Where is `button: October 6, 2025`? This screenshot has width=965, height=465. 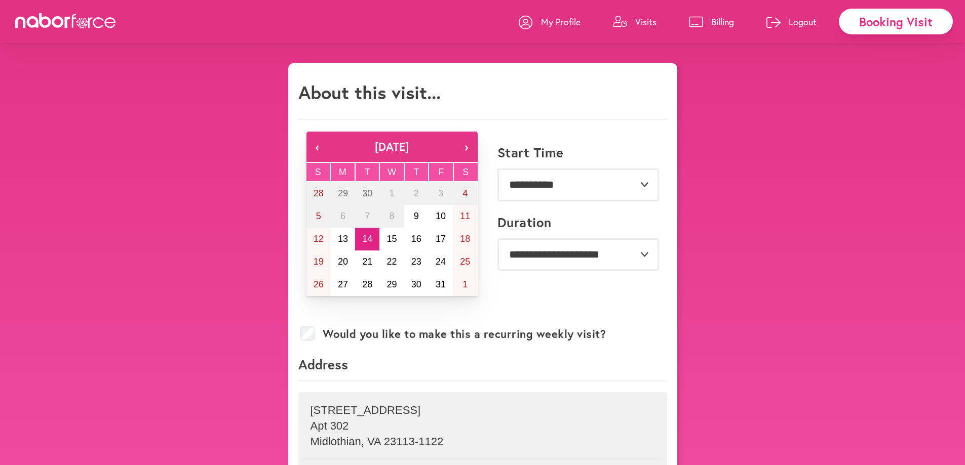
button: October 6, 2025 is located at coordinates (343, 216).